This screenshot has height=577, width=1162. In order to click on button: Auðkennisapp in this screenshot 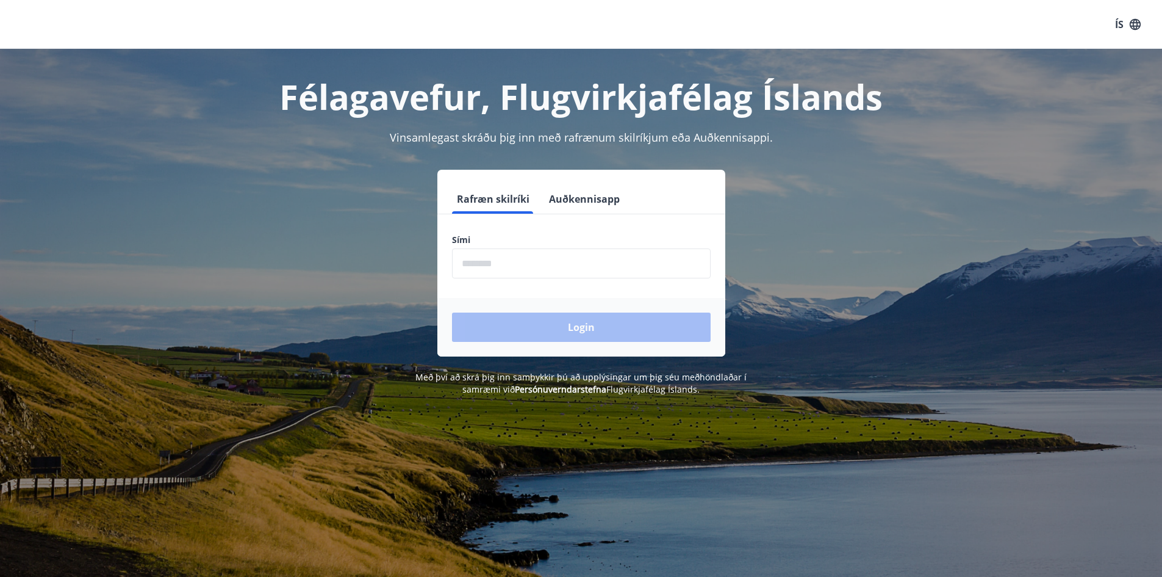, I will do `click(584, 199)`.